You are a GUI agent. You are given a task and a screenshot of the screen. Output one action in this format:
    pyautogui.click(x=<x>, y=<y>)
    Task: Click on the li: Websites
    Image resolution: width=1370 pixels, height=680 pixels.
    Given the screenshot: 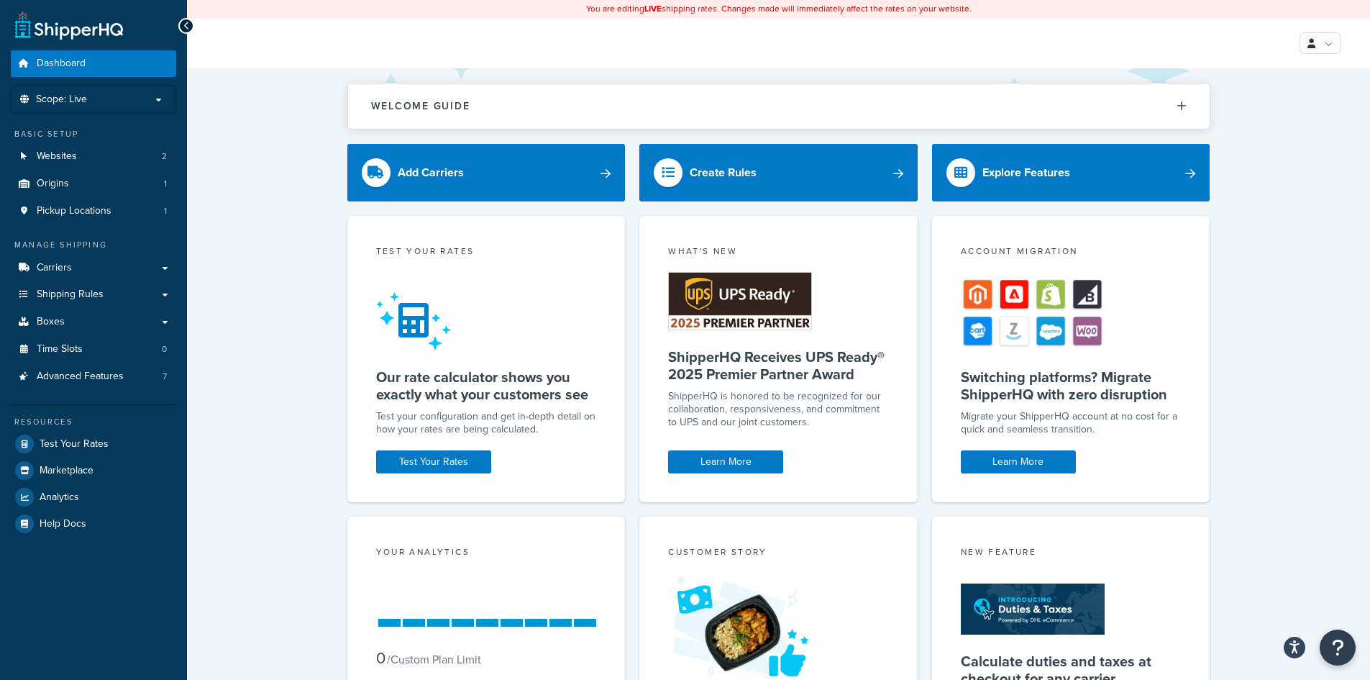 What is the action you would take?
    pyautogui.click(x=94, y=156)
    